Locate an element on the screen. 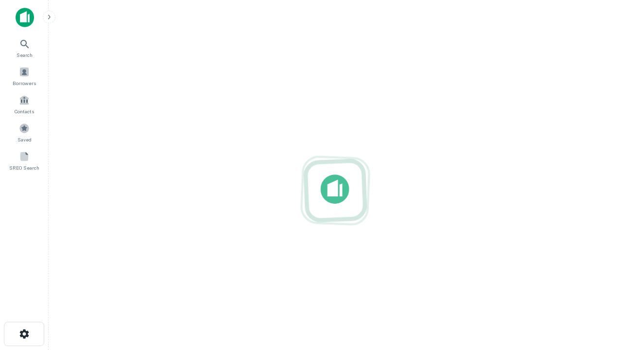 This screenshot has width=622, height=350. span: SREO Search is located at coordinates (24, 168).